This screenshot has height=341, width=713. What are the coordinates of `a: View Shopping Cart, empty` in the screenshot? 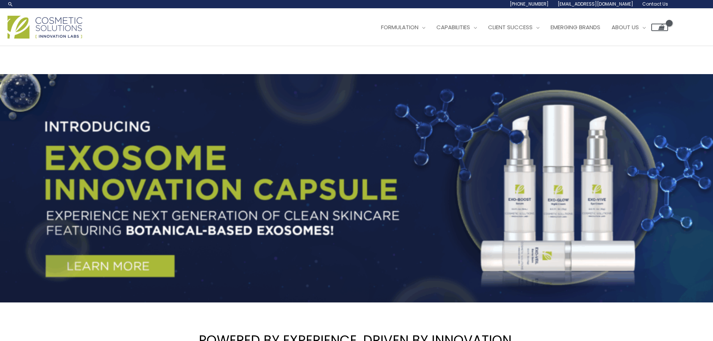 It's located at (660, 27).